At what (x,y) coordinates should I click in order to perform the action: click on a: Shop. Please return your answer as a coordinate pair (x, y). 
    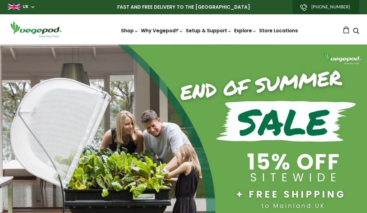
    Looking at the image, I should click on (130, 30).